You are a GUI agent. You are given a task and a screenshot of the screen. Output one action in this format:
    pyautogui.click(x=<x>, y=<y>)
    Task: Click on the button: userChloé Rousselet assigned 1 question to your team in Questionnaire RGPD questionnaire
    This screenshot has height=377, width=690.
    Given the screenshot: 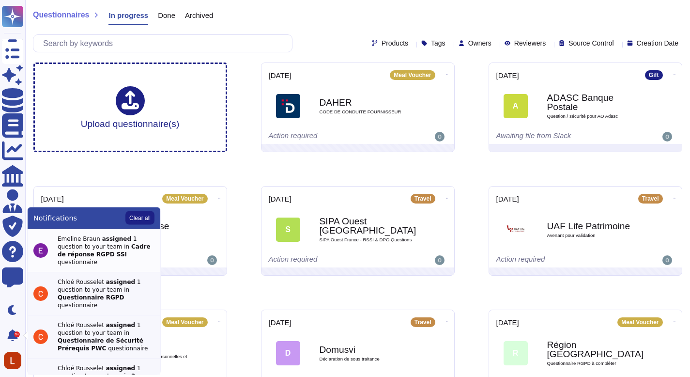 What is the action you would take?
    pyautogui.click(x=94, y=293)
    